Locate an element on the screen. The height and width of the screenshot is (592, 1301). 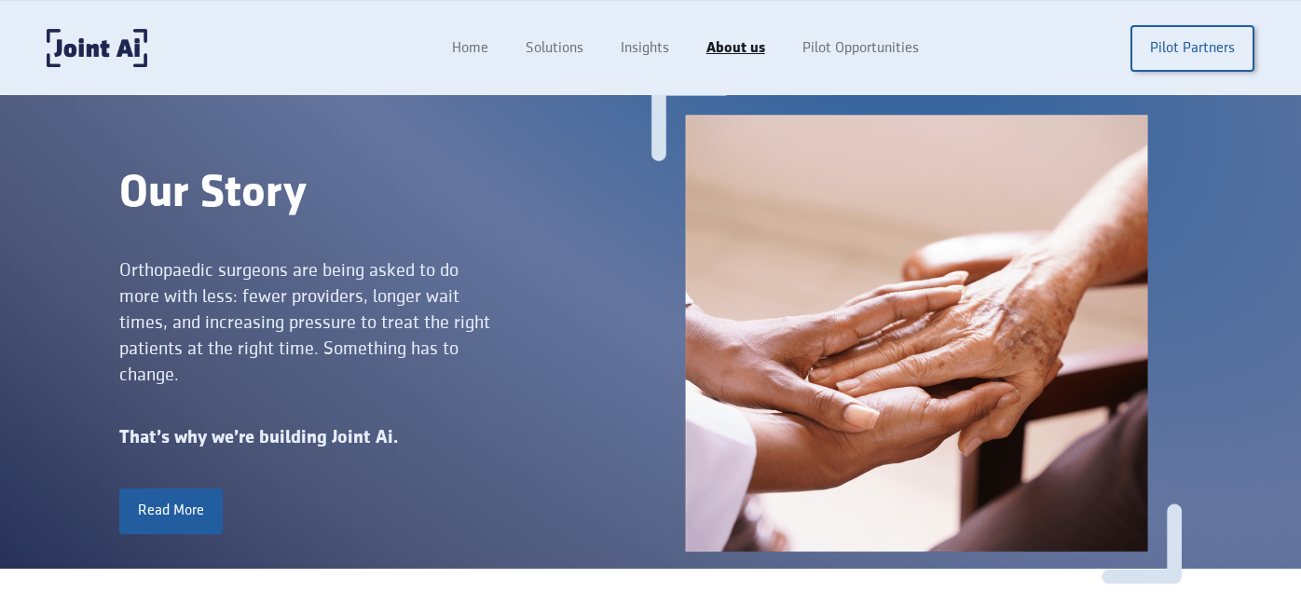
div: That’s why we’re building Joint Ai. is located at coordinates (385, 438).